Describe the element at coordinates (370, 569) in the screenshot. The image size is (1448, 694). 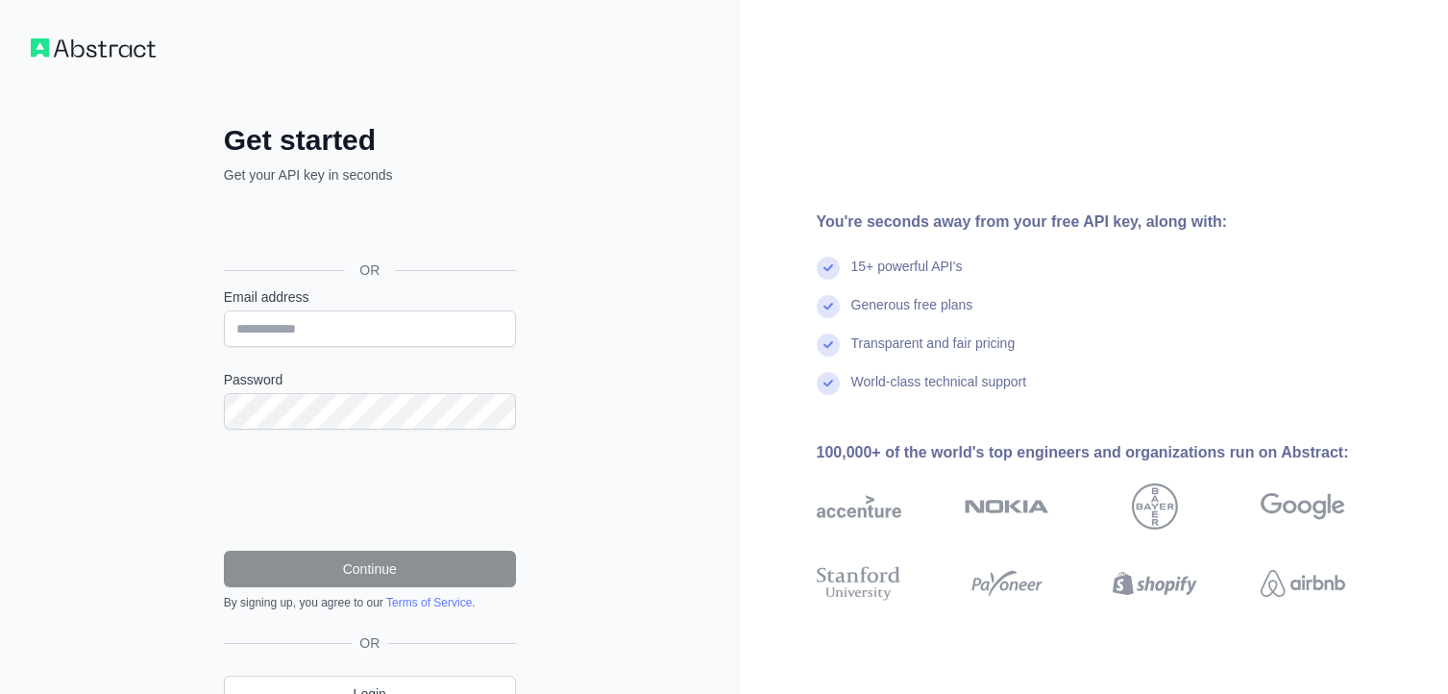
I see `button: Continue` at that location.